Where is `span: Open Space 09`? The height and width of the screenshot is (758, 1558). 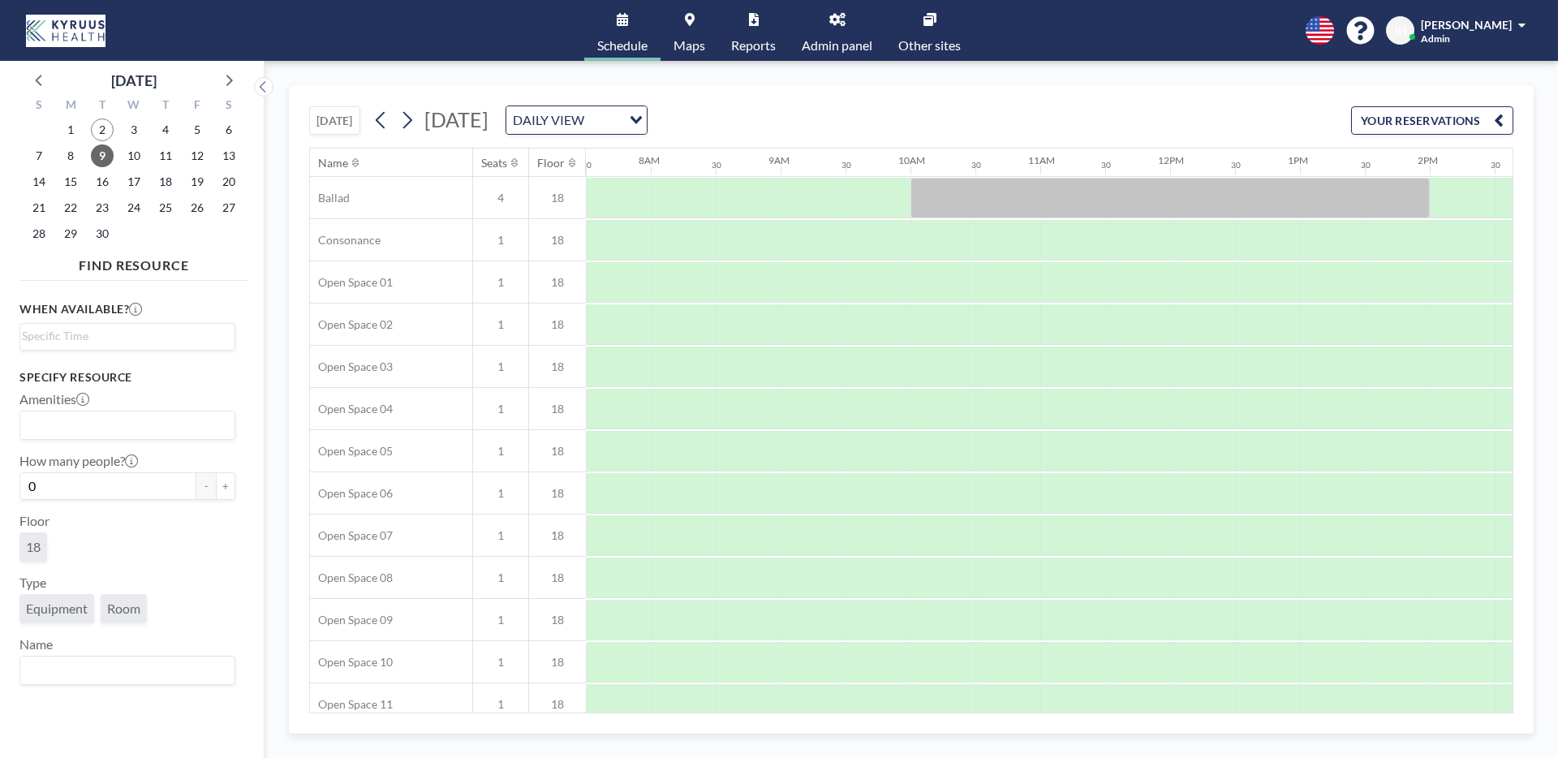 span: Open Space 09 is located at coordinates (351, 620).